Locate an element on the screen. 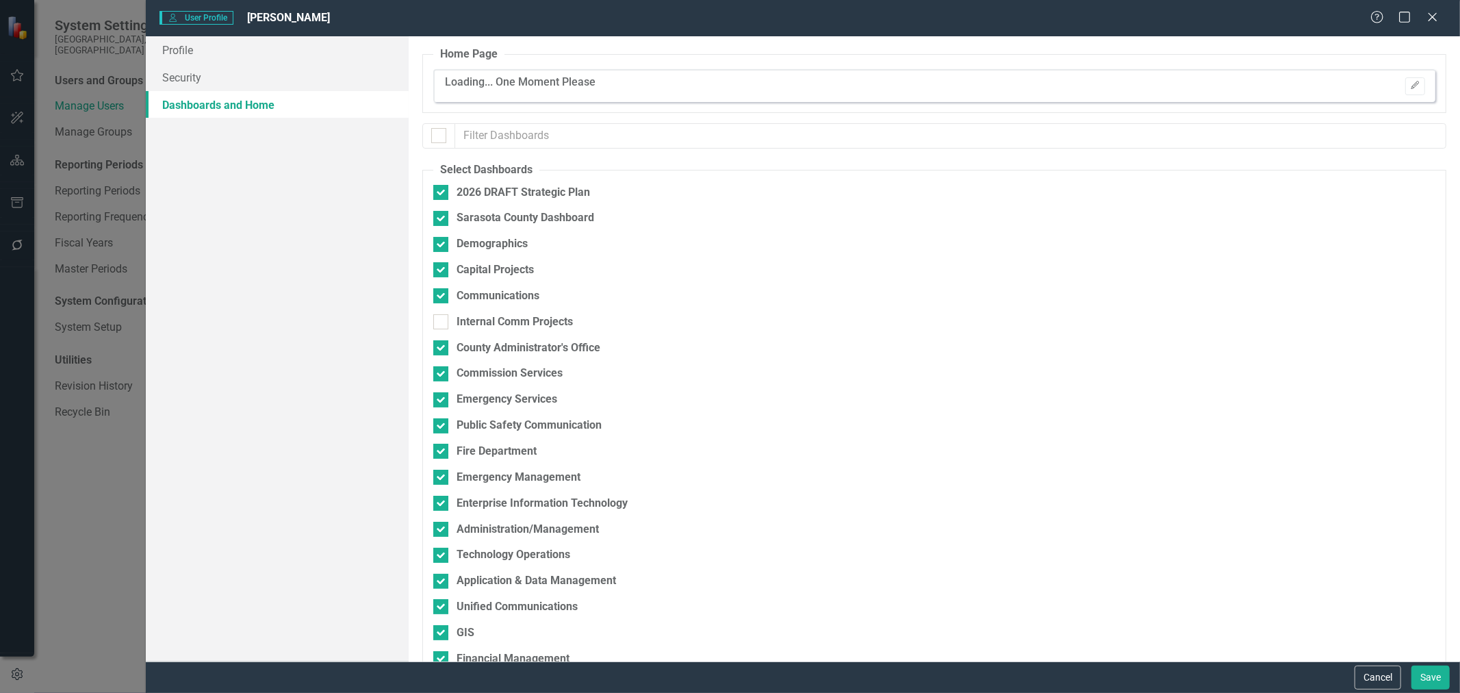  div: Communications is located at coordinates (498, 296).